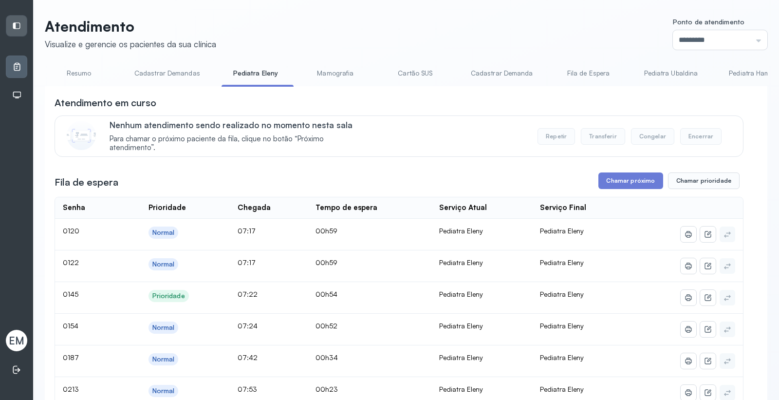  Describe the element at coordinates (502, 73) in the screenshot. I see `a: Cadastrar Demanda` at that location.